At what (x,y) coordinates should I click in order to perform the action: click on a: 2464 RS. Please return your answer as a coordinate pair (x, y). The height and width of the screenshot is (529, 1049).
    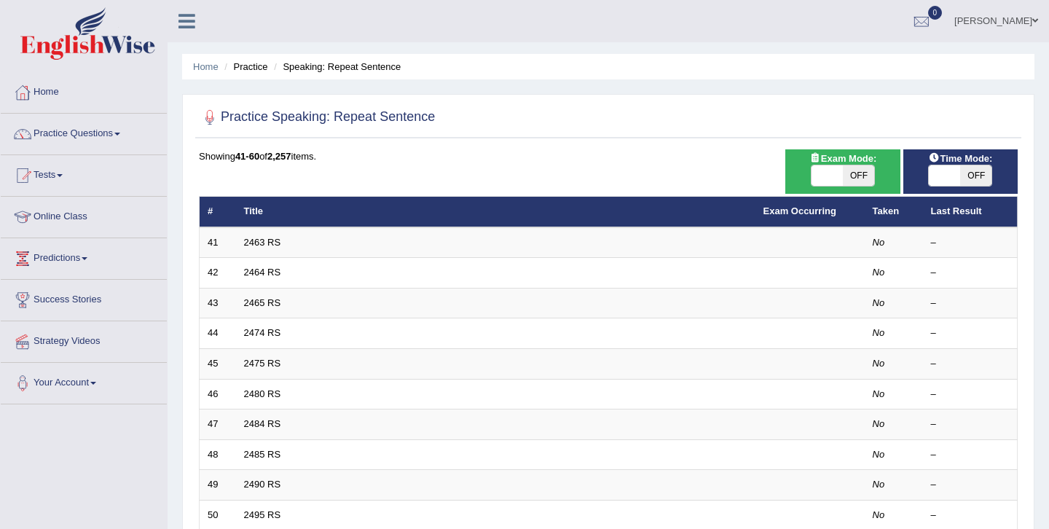
    Looking at the image, I should click on (262, 272).